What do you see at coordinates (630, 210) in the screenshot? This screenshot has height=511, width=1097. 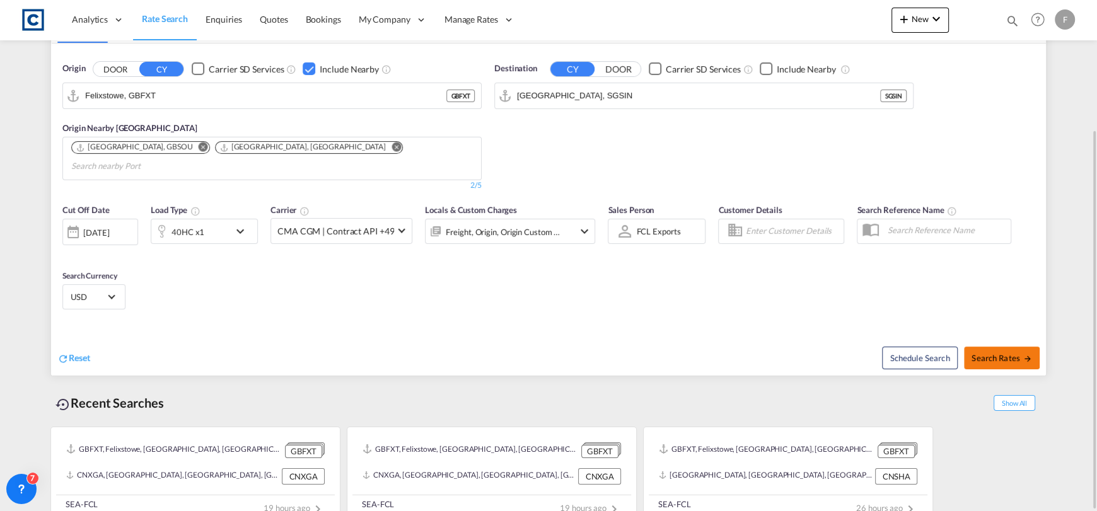 I see `span: Sales Person` at bounding box center [630, 210].